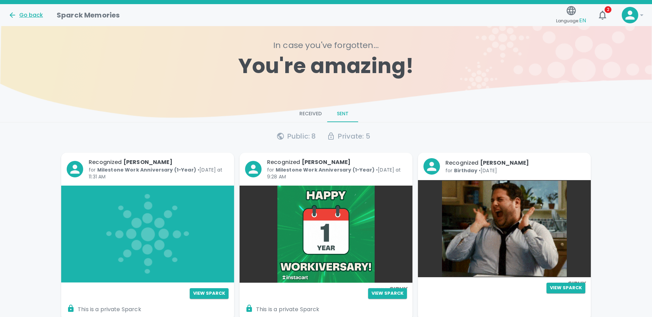  I want to click on span: 2, so click(608, 10).